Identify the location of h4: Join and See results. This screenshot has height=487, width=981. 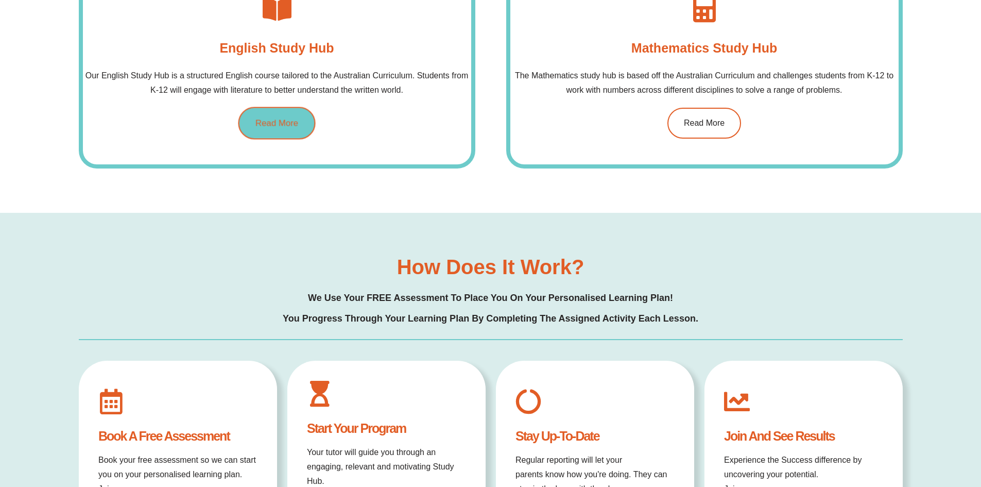
(804, 436).